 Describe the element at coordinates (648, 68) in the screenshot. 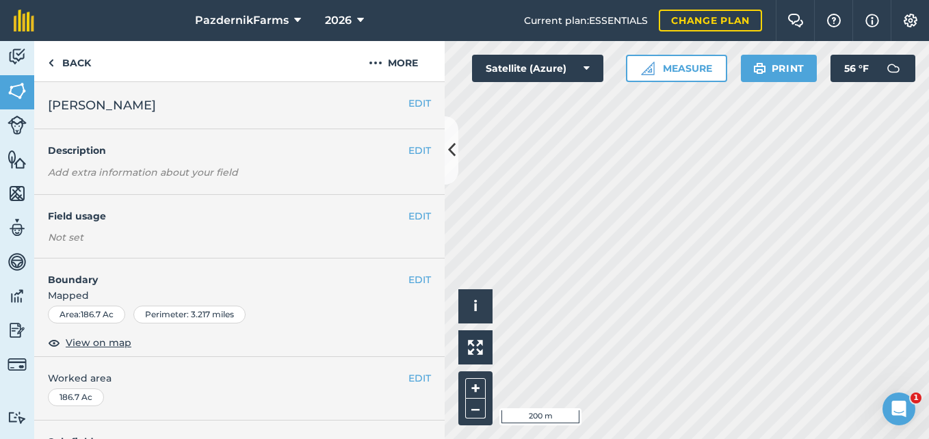

I see `img: Ruler icon` at that location.